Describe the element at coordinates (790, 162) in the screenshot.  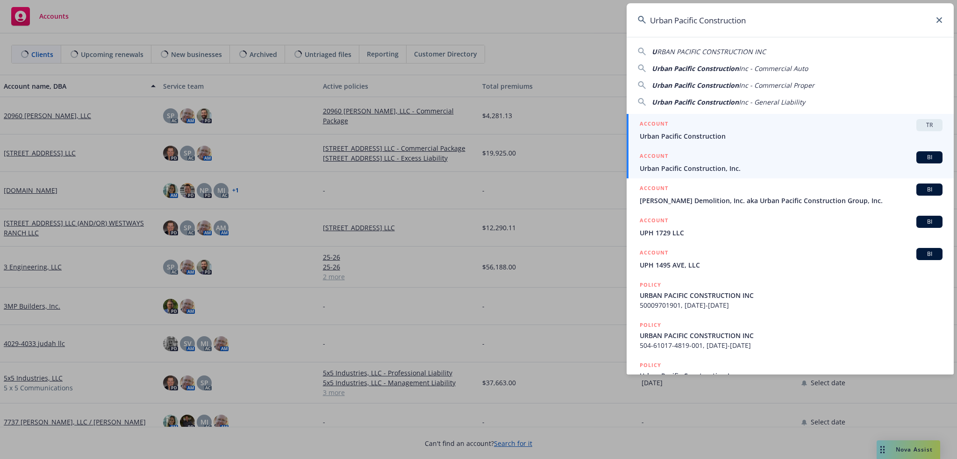
I see `a: ACCOUNTBIUrban Pacific Construction, Inc.` at that location.